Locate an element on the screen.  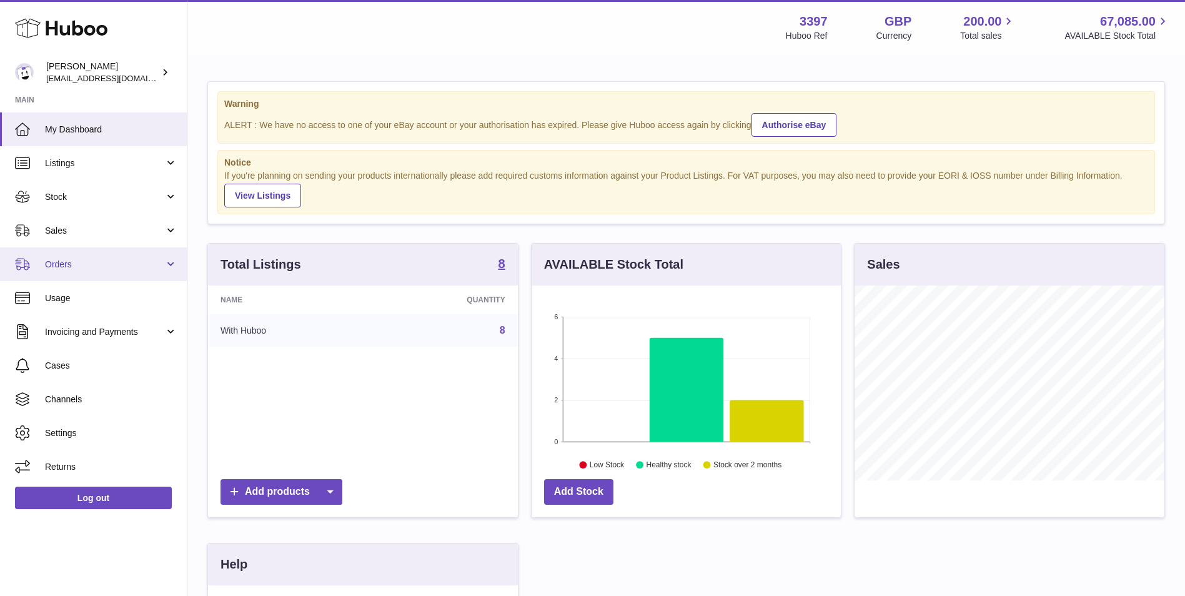
td: With Huboo is located at coordinates (289, 330).